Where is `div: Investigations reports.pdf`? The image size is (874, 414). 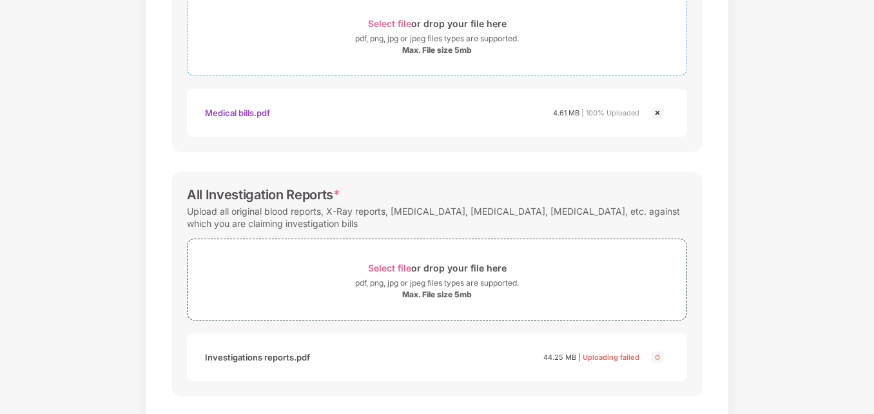
div: Investigations reports.pdf is located at coordinates (257, 357).